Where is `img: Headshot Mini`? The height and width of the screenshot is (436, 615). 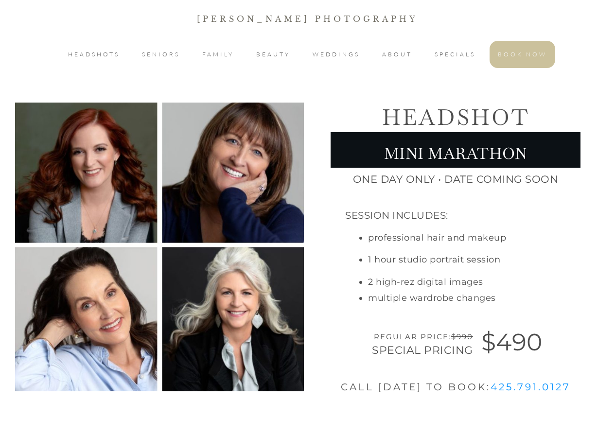 img: Headshot Mini is located at coordinates (159, 247).